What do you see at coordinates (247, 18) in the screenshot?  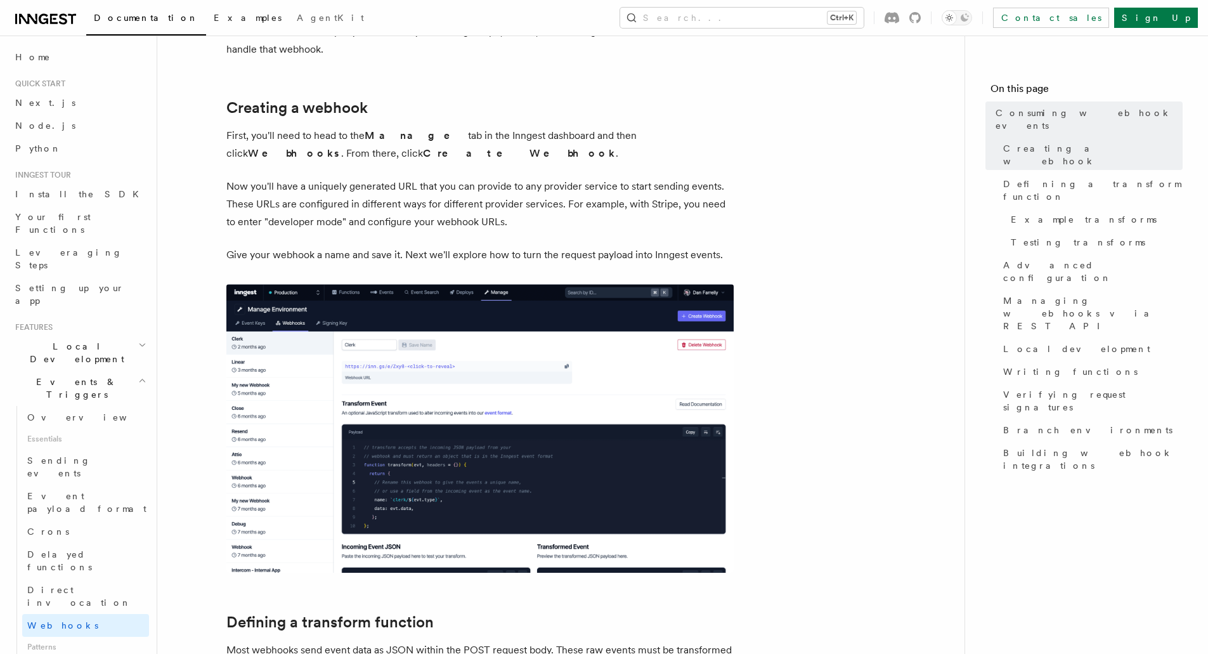 I see `span: Examples` at bounding box center [247, 18].